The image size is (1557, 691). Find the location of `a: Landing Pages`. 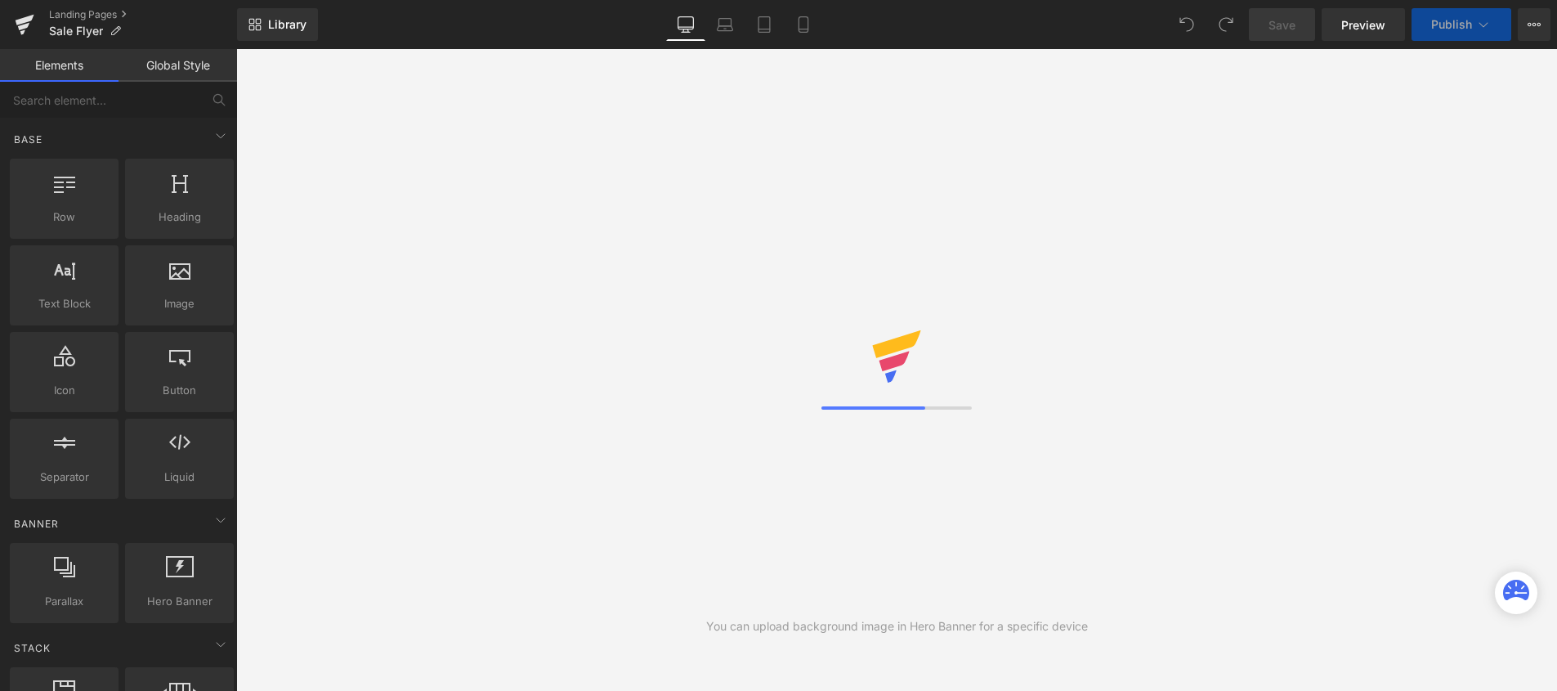

a: Landing Pages is located at coordinates (143, 15).